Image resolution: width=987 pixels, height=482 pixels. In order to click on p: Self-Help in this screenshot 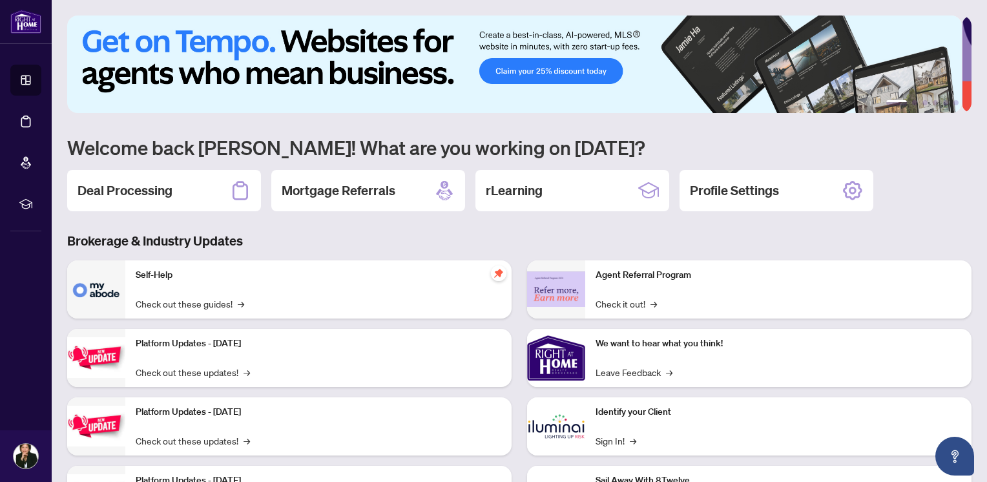, I will do `click(319, 275)`.